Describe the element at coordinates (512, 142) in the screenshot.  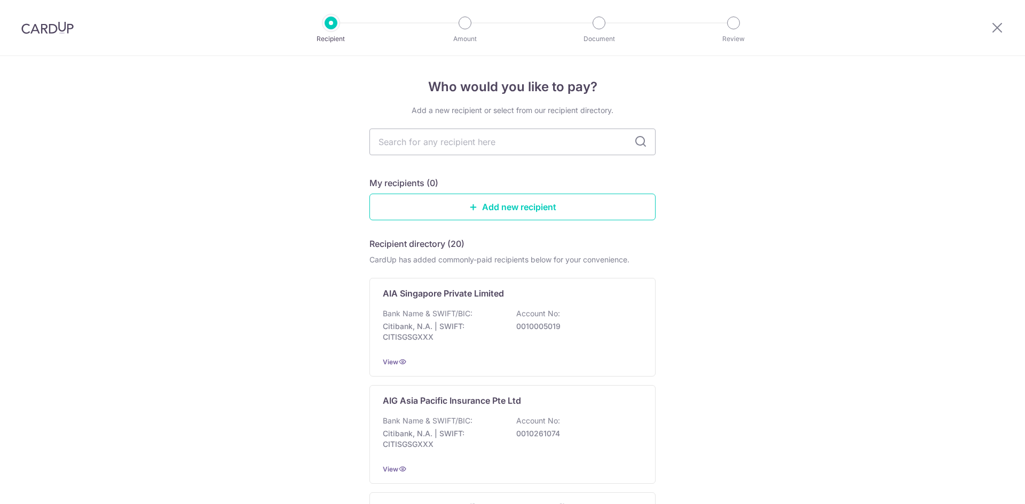
I see `input: Search for any recipient here` at that location.